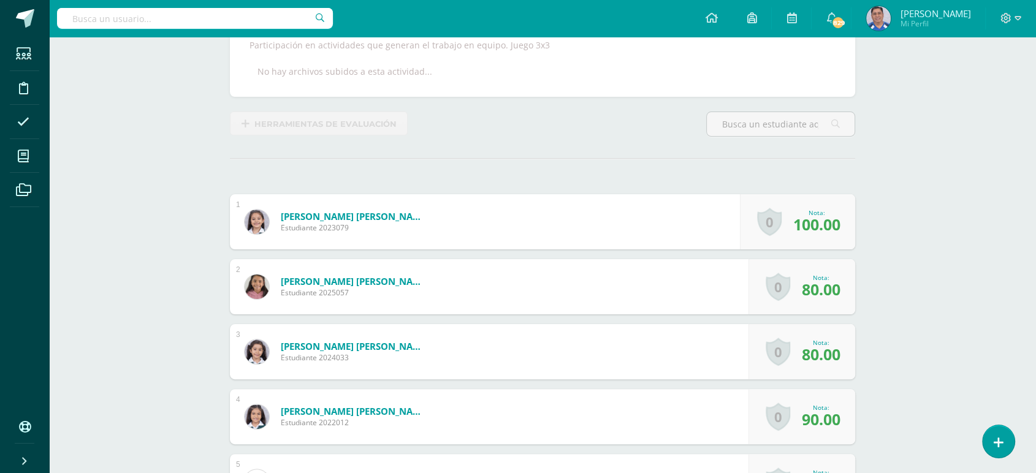 This screenshot has height=473, width=1036. What do you see at coordinates (838, 23) in the screenshot?
I see `span: 829` at bounding box center [838, 23].